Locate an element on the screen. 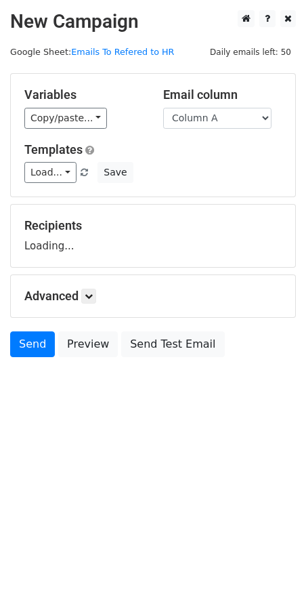  a: Copy/paste... is located at coordinates (66, 118).